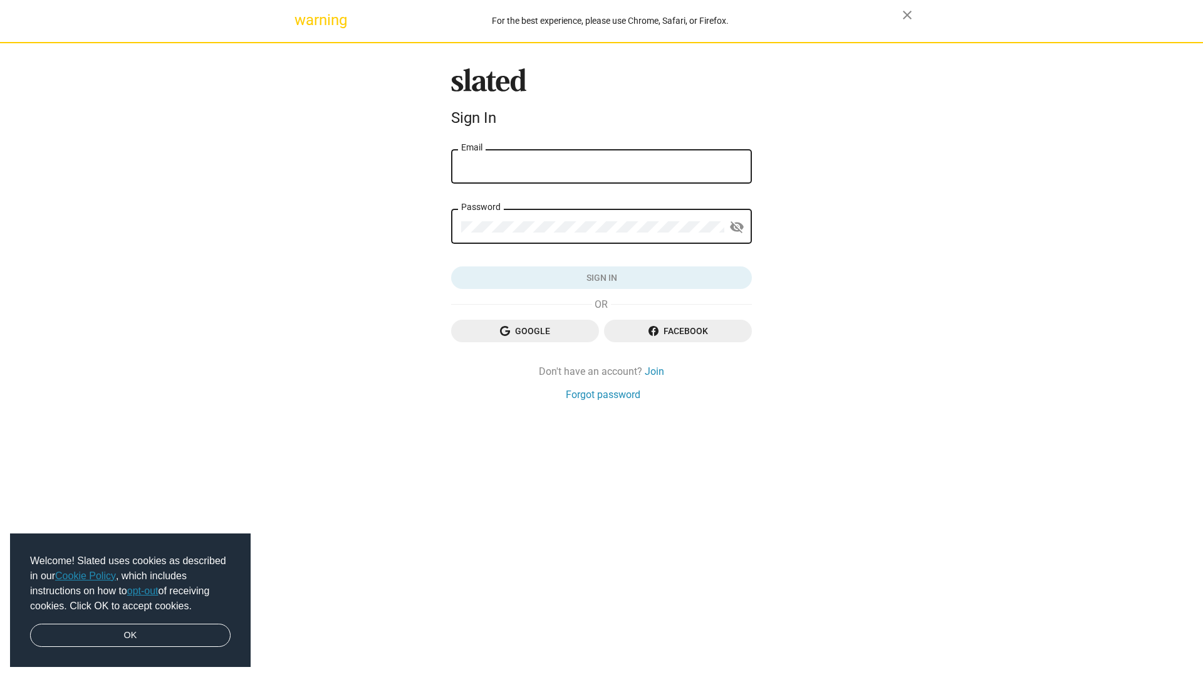 The image size is (1203, 677). What do you see at coordinates (907, 15) in the screenshot?
I see `mat-icon: close` at bounding box center [907, 15].